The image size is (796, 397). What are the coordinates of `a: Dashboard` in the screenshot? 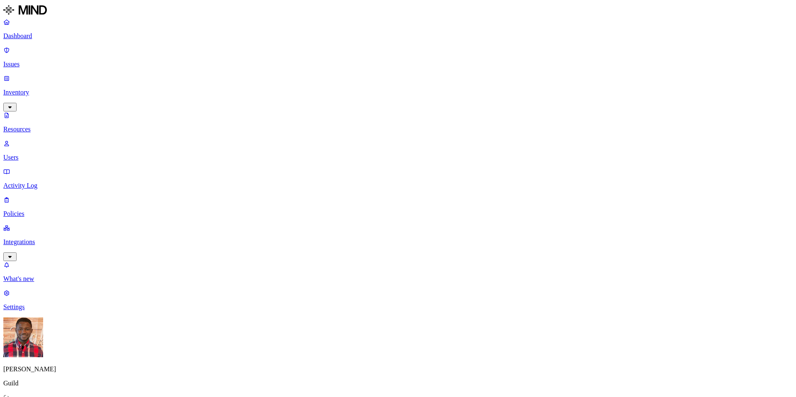 It's located at (398, 29).